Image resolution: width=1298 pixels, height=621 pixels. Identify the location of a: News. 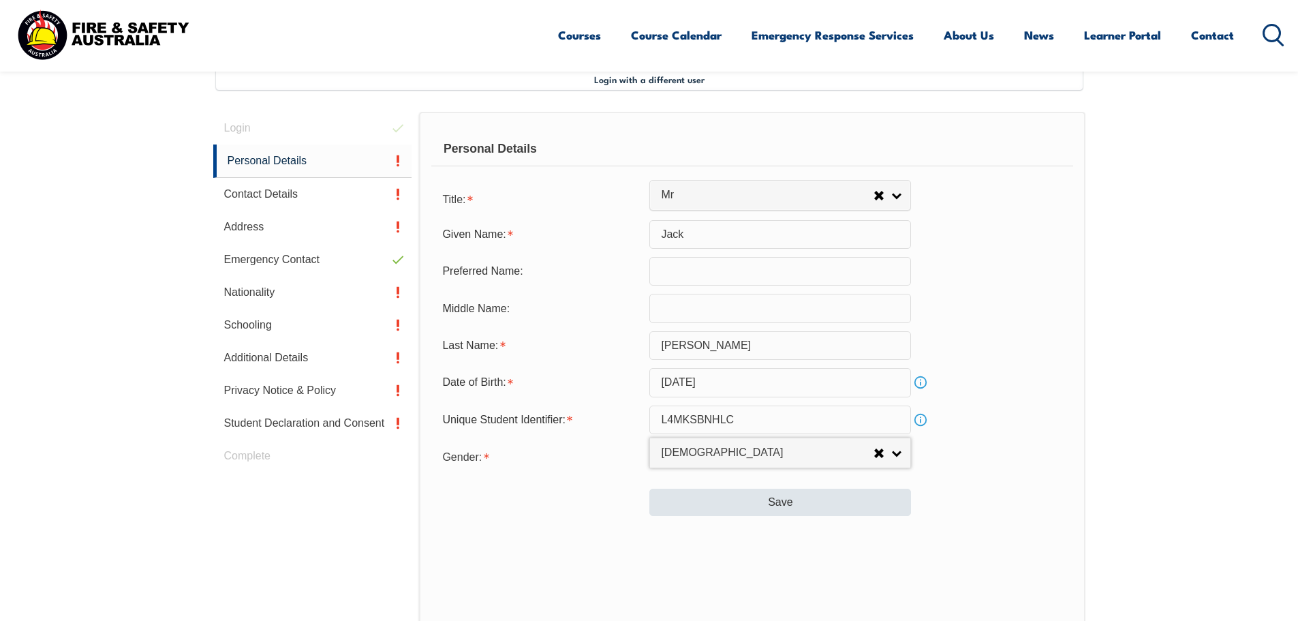
(1039, 35).